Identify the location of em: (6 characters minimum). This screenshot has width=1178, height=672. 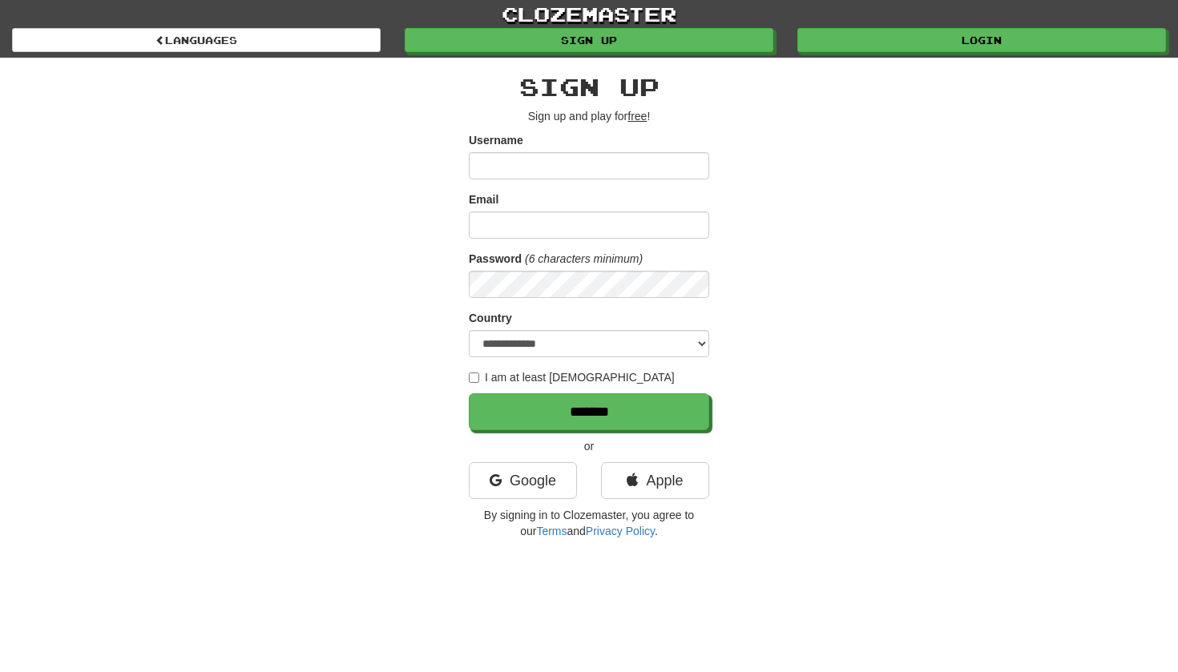
(583, 259).